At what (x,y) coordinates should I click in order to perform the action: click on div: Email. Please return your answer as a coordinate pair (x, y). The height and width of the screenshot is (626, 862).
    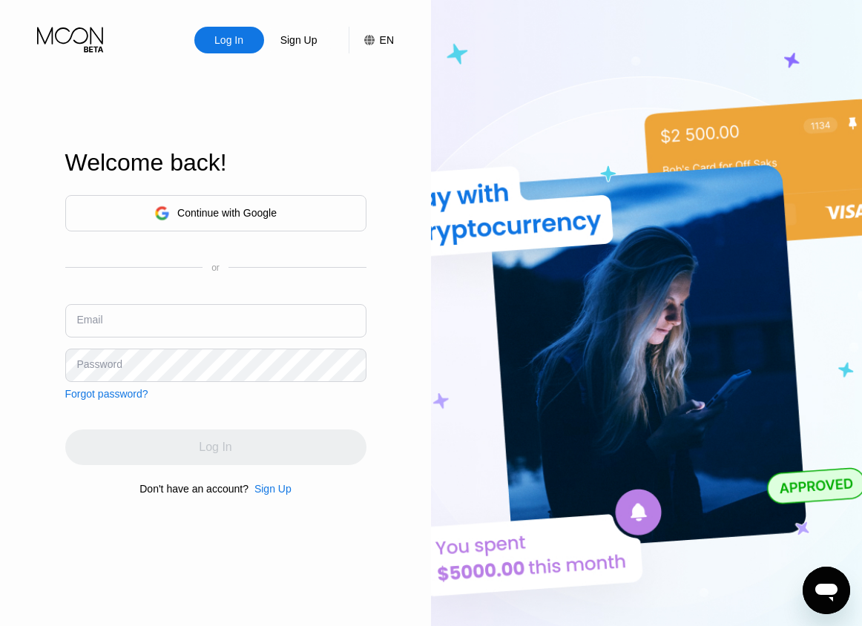
    Looking at the image, I should click on (90, 320).